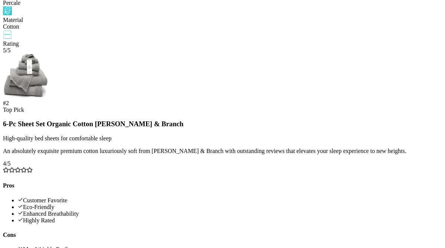  What do you see at coordinates (223, 235) in the screenshot?
I see `h4: Cons` at bounding box center [223, 235].